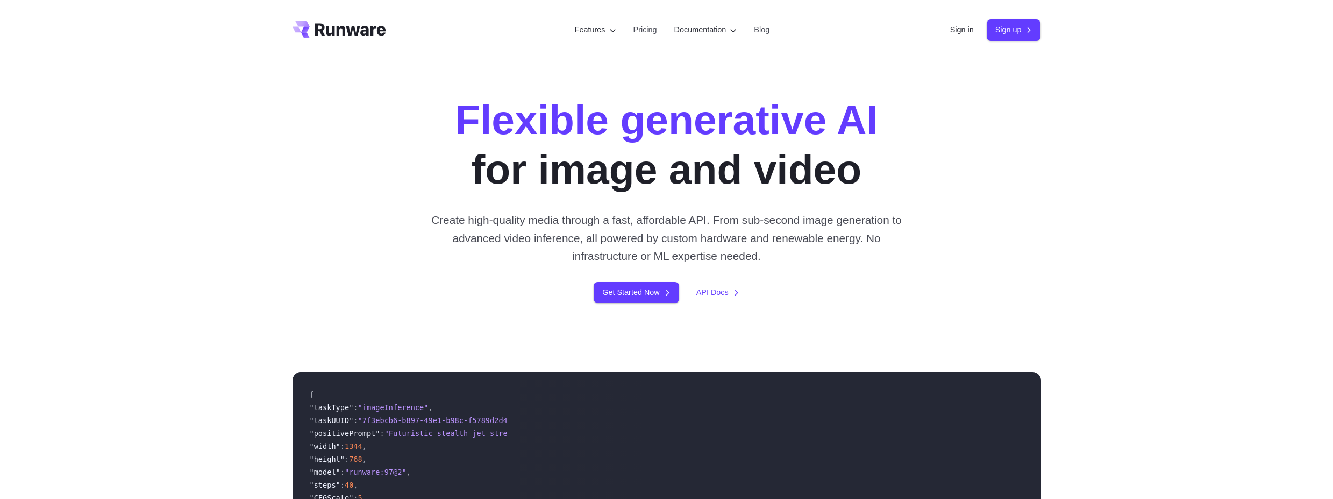 The height and width of the screenshot is (499, 1333). What do you see at coordinates (325, 446) in the screenshot?
I see `span: "width"` at bounding box center [325, 446].